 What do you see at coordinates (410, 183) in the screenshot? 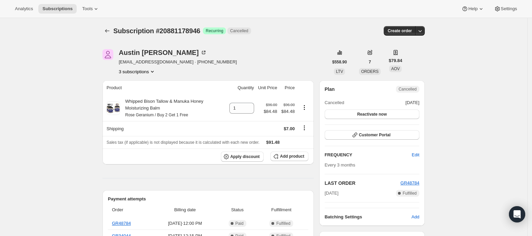
I see `span: GR48784` at bounding box center [410, 183].